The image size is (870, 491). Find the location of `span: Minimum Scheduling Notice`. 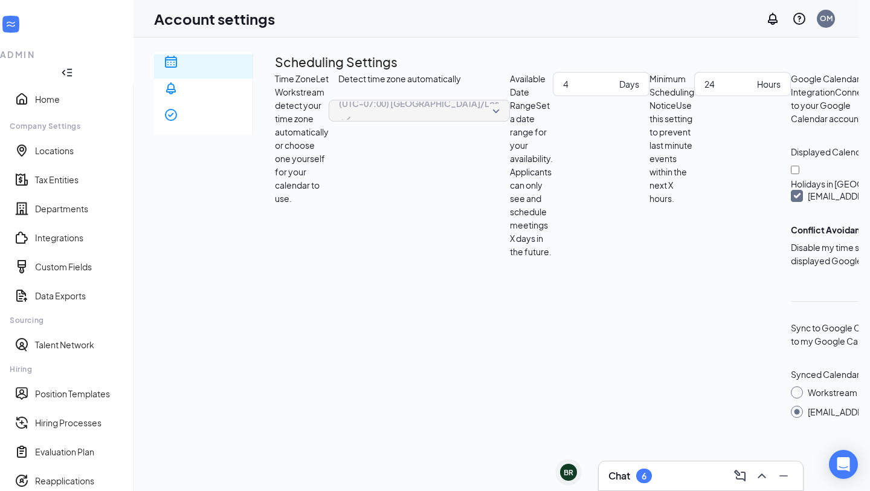

span: Minimum Scheduling Notice is located at coordinates (672, 92).